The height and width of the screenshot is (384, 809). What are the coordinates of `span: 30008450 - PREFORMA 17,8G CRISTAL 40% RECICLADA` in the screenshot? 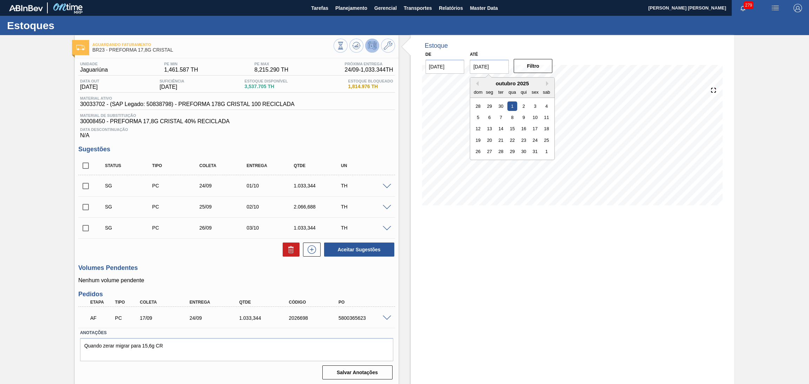 It's located at (237, 121).